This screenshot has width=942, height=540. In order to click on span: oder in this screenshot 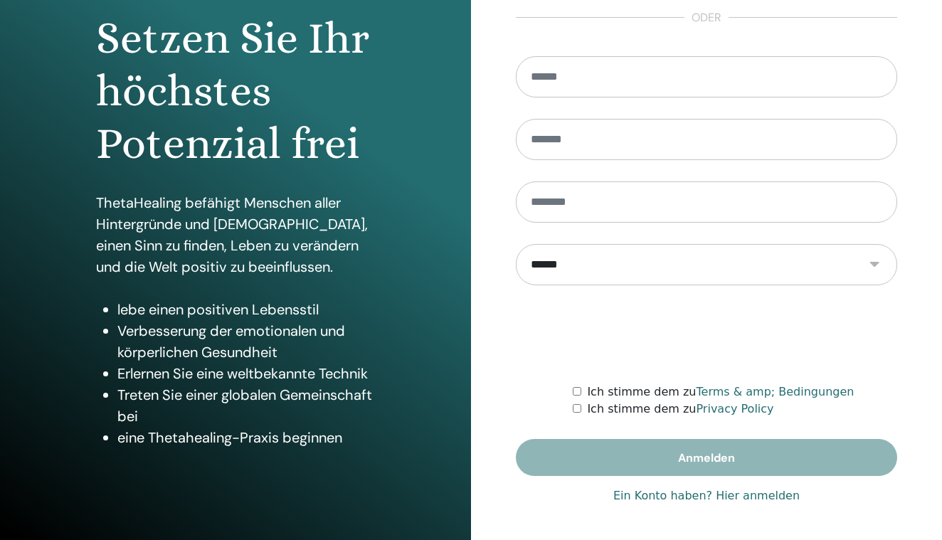, I will do `click(707, 18)`.